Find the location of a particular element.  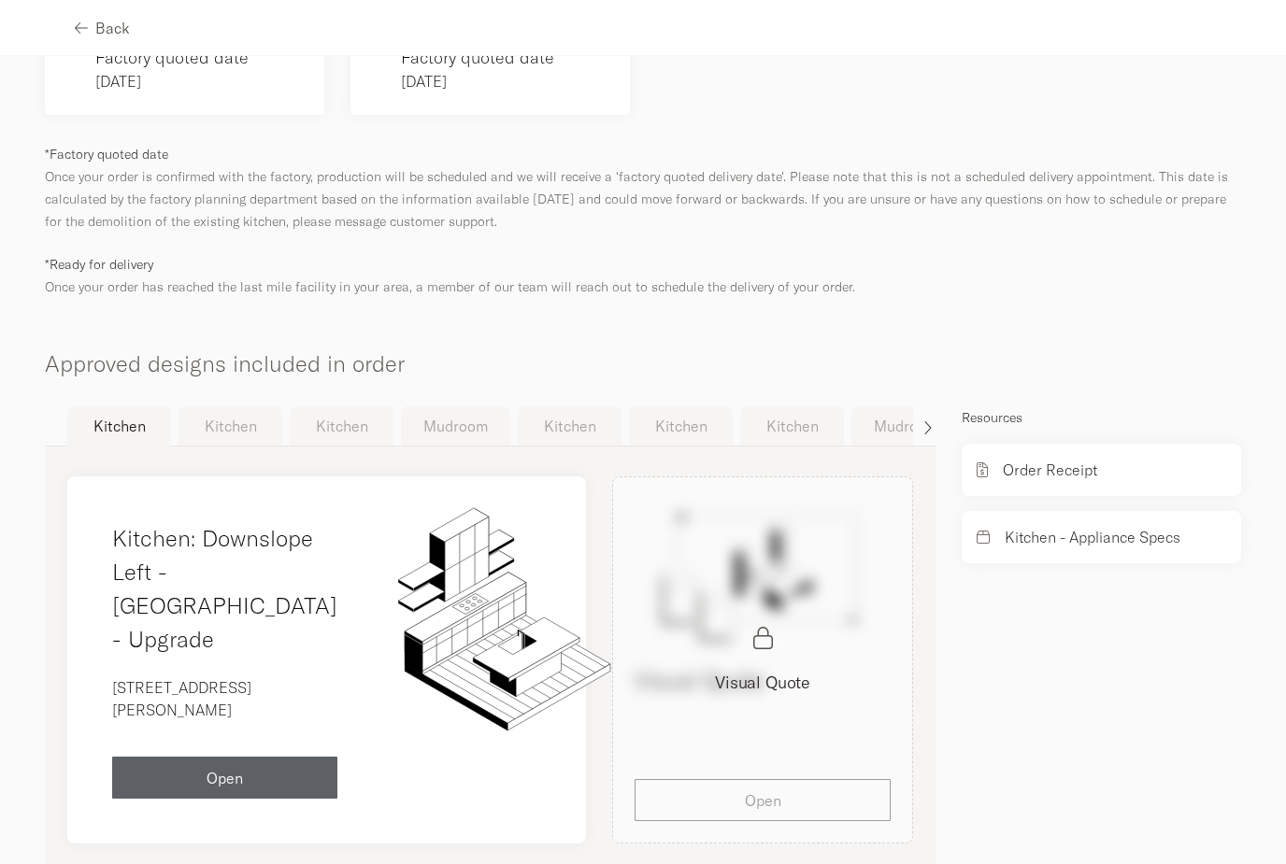

img: kitchen.svg is located at coordinates (501, 618).